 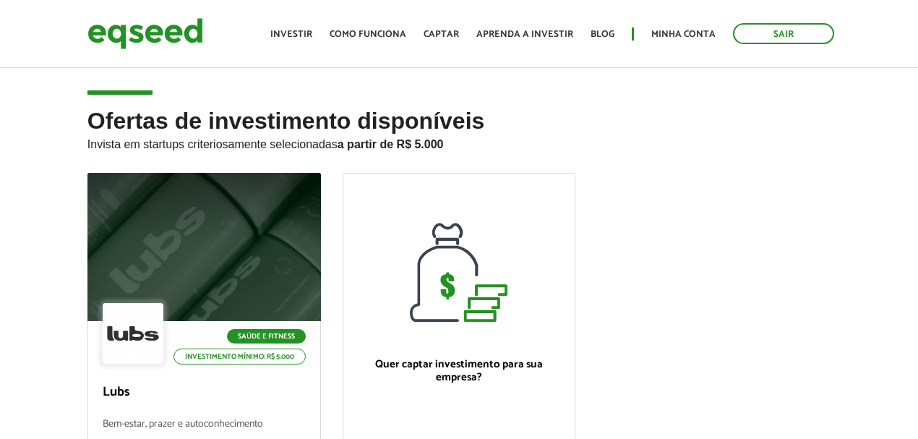 What do you see at coordinates (683, 34) in the screenshot?
I see `a: Minha conta` at bounding box center [683, 34].